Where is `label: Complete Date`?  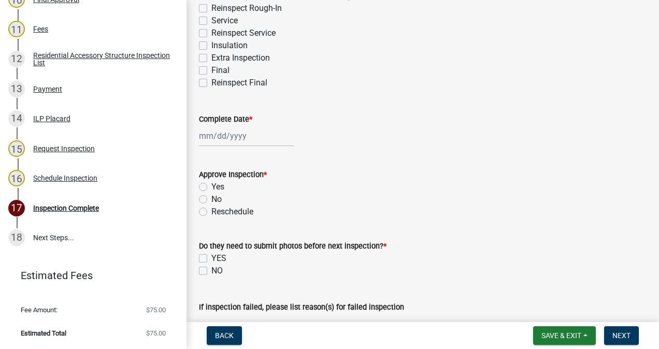
label: Complete Date is located at coordinates (226, 120).